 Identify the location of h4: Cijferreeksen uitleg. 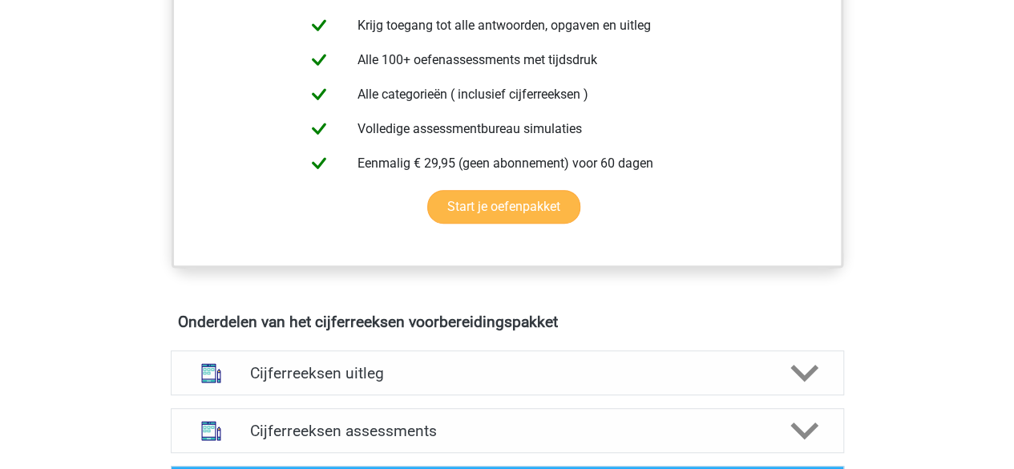
(507, 373).